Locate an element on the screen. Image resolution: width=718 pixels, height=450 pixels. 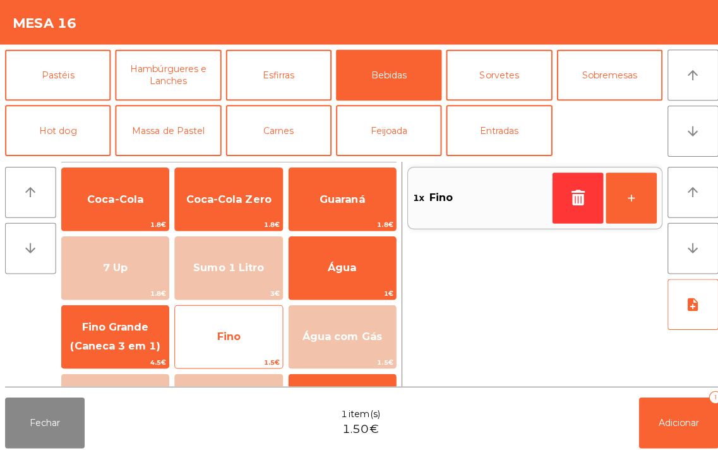
button: Sorvetes is located at coordinates (495, 75).